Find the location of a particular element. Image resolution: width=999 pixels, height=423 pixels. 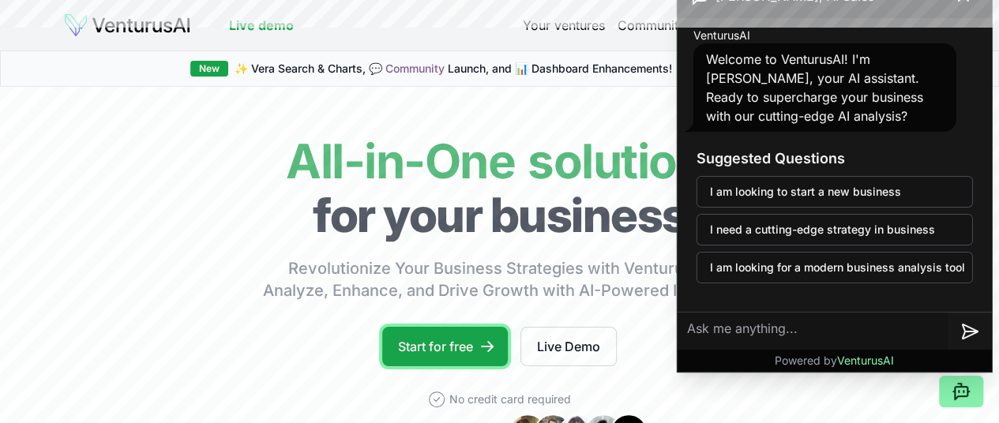

a: Start for free is located at coordinates (445, 347).